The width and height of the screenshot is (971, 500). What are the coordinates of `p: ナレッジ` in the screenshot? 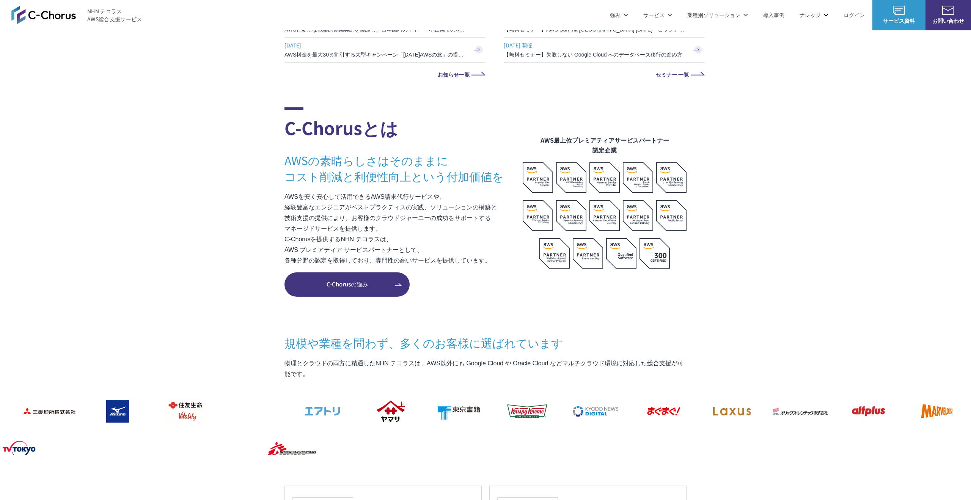 It's located at (814, 15).